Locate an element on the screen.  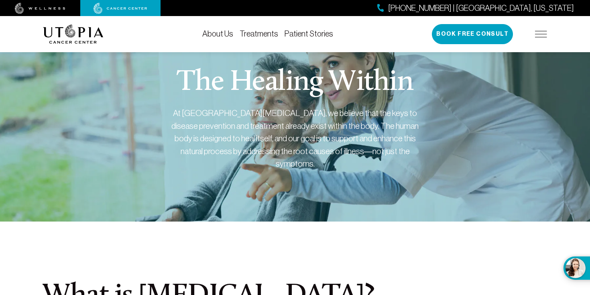
a: Treatments is located at coordinates (259, 34).